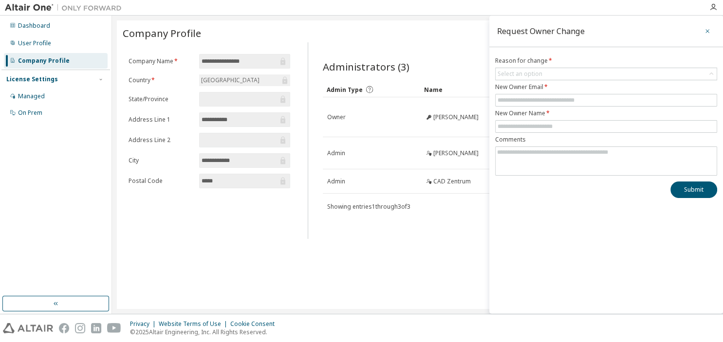 This screenshot has height=342, width=723. Describe the element at coordinates (35, 43) in the screenshot. I see `div: User Profile` at that location.